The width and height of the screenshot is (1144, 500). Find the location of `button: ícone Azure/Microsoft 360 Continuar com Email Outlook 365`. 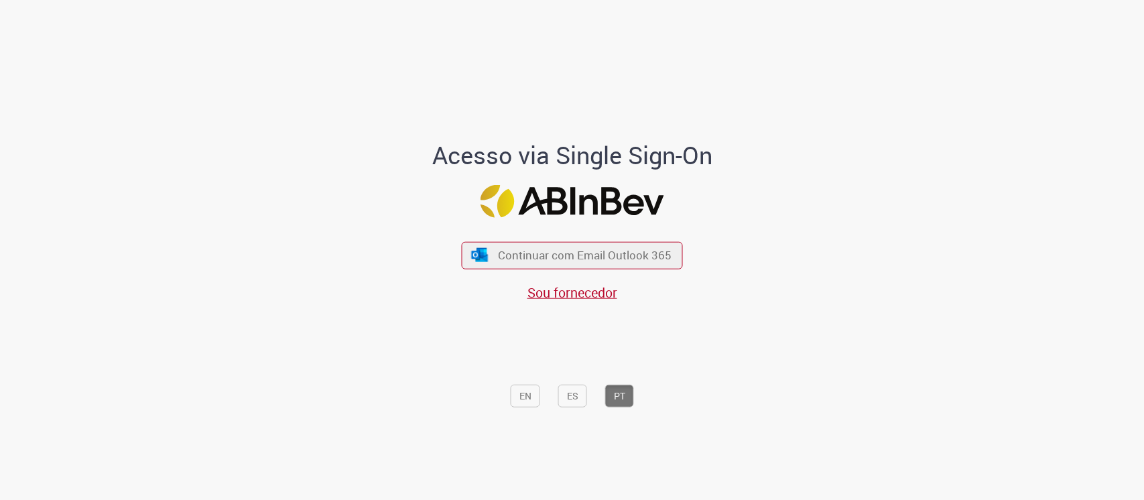

button: ícone Azure/Microsoft 360 Continuar com Email Outlook 365 is located at coordinates (572, 255).